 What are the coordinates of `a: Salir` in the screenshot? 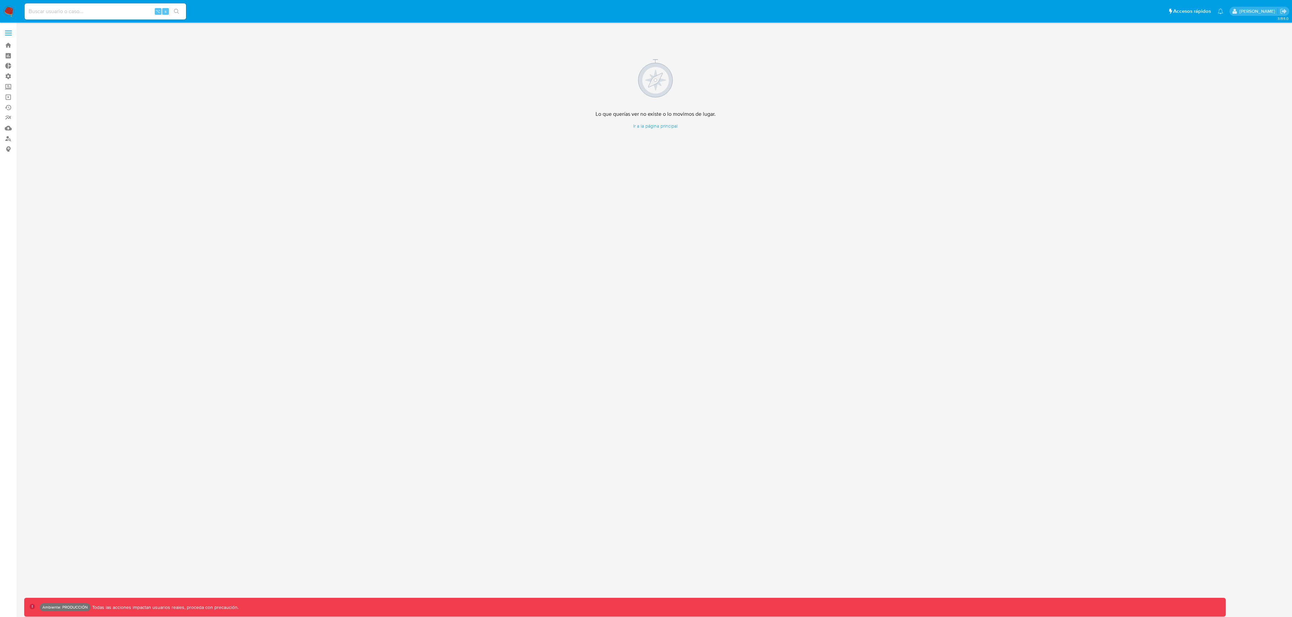 It's located at (1283, 11).